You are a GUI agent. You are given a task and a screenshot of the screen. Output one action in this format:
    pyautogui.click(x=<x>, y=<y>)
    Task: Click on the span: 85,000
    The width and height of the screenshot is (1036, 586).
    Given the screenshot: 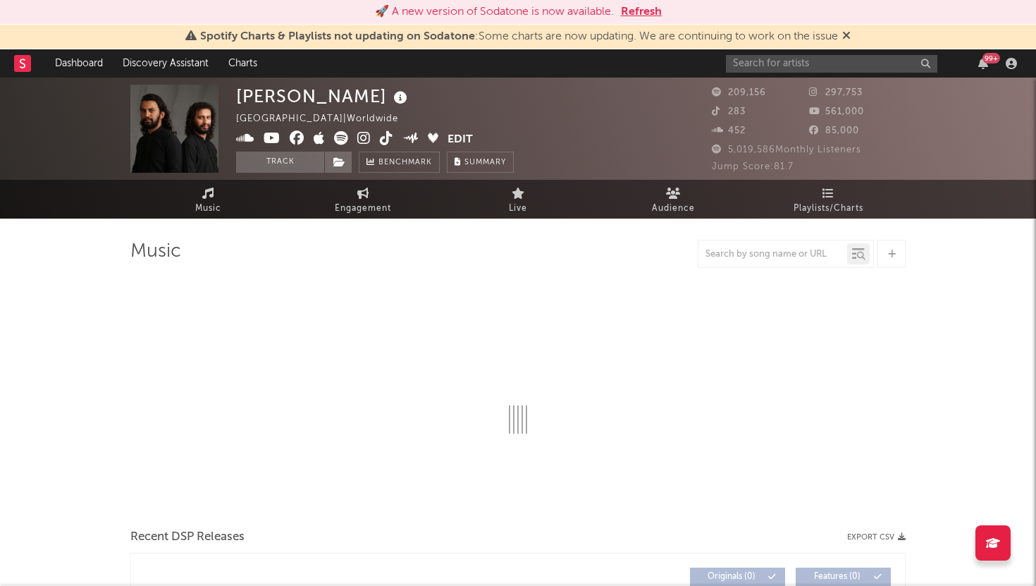 What is the action you would take?
    pyautogui.click(x=834, y=130)
    